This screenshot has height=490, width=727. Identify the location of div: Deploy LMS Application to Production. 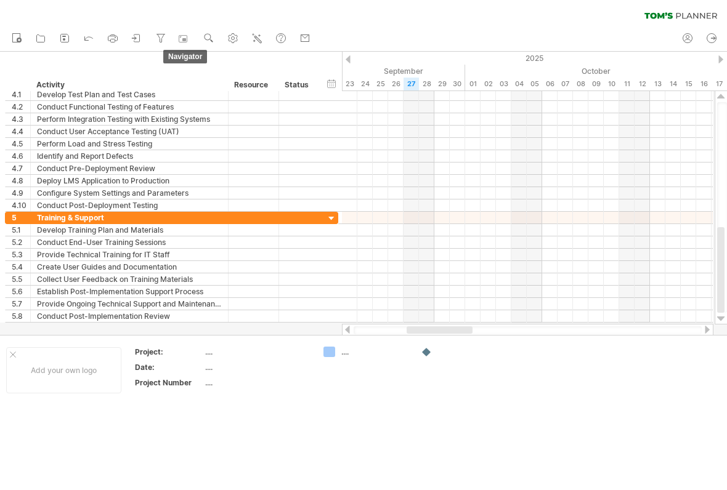
(129, 181).